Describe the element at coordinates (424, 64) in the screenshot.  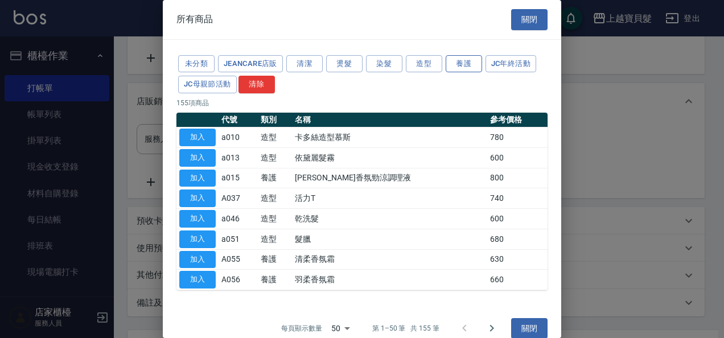
I see `button: 造型` at that location.